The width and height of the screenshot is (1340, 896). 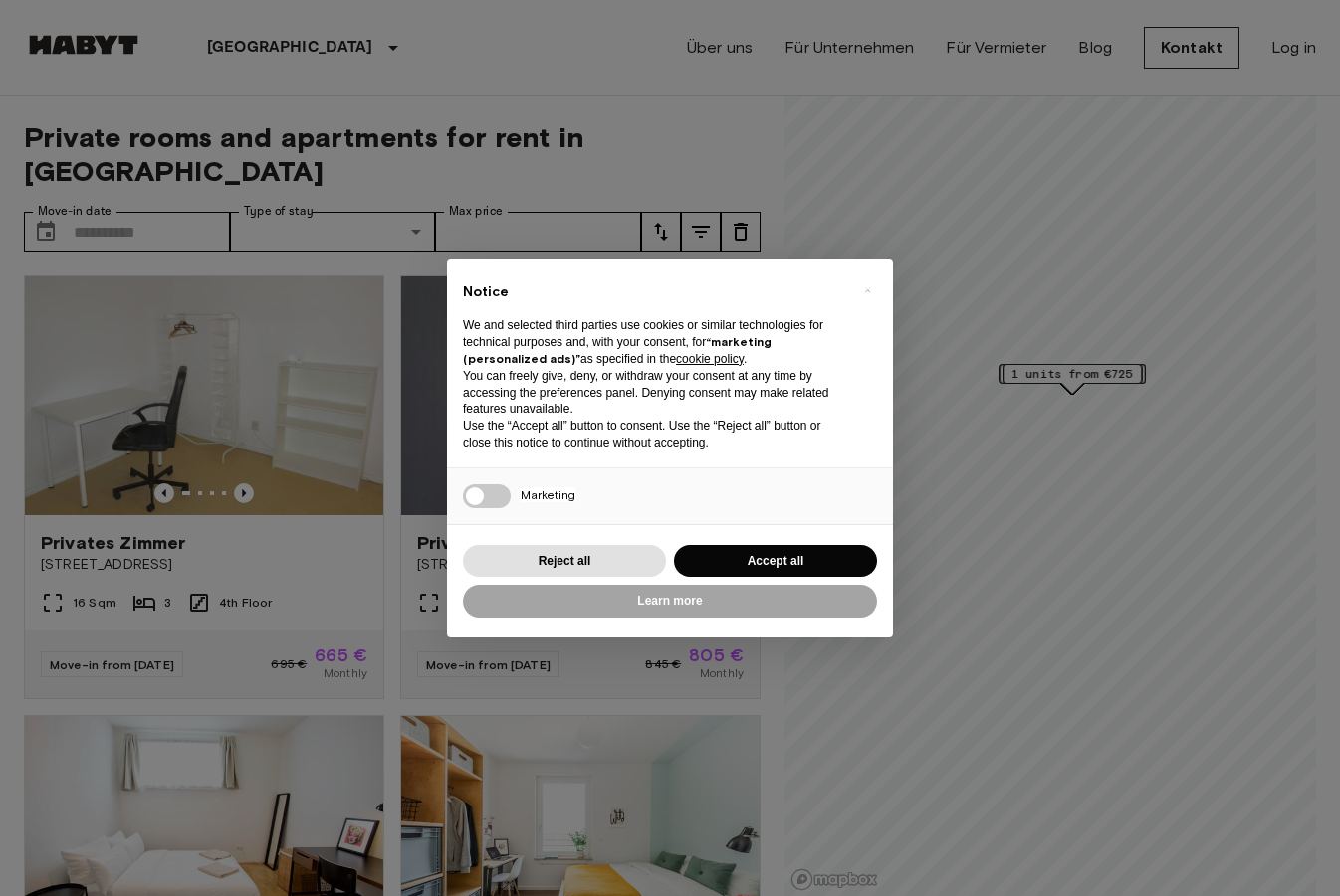 I want to click on p: You can freely give, deny, or withdraw your consent at any time by accessing the preferences pane..., so click(x=654, y=393).